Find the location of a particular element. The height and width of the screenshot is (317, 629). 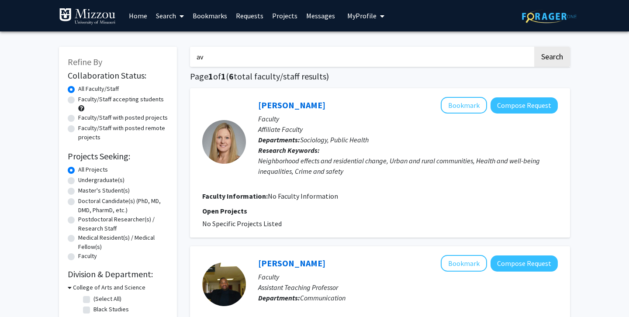

h1: Page of ( total faculty/staff results) is located at coordinates (380, 76).